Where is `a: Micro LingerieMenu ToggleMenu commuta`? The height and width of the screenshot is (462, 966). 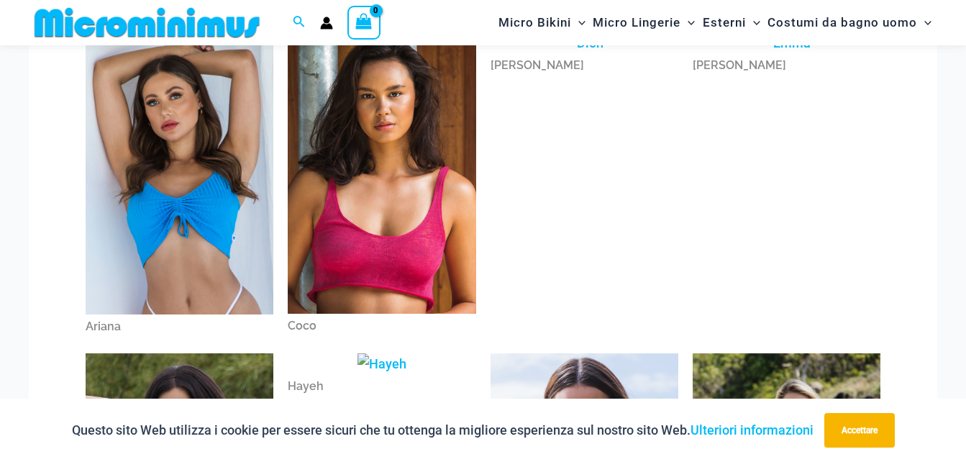
a: Micro LingerieMenu ToggleMenu commuta is located at coordinates (644, 22).